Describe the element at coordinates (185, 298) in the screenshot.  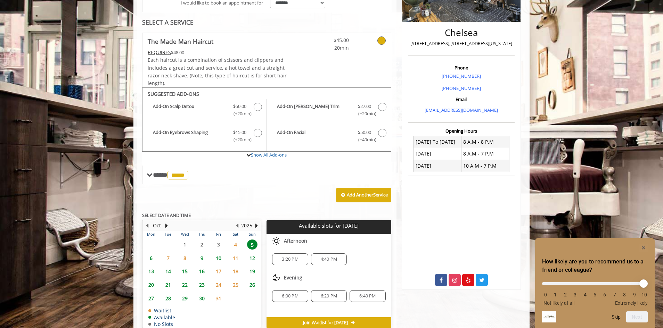
I see `td: Select day29` at that location.